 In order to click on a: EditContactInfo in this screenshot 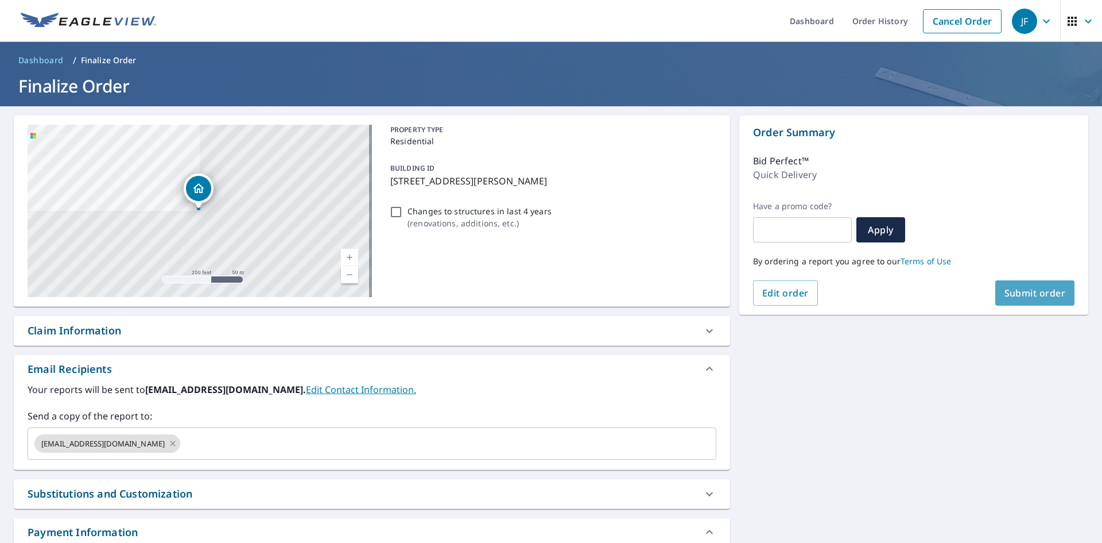, I will do `click(361, 389)`.